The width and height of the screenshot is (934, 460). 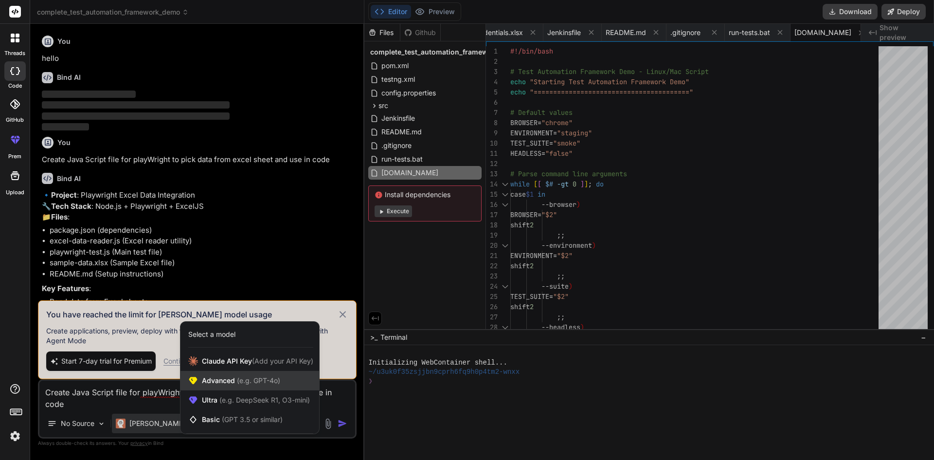 What do you see at coordinates (212, 334) in the screenshot?
I see `div: Select a model` at bounding box center [212, 334].